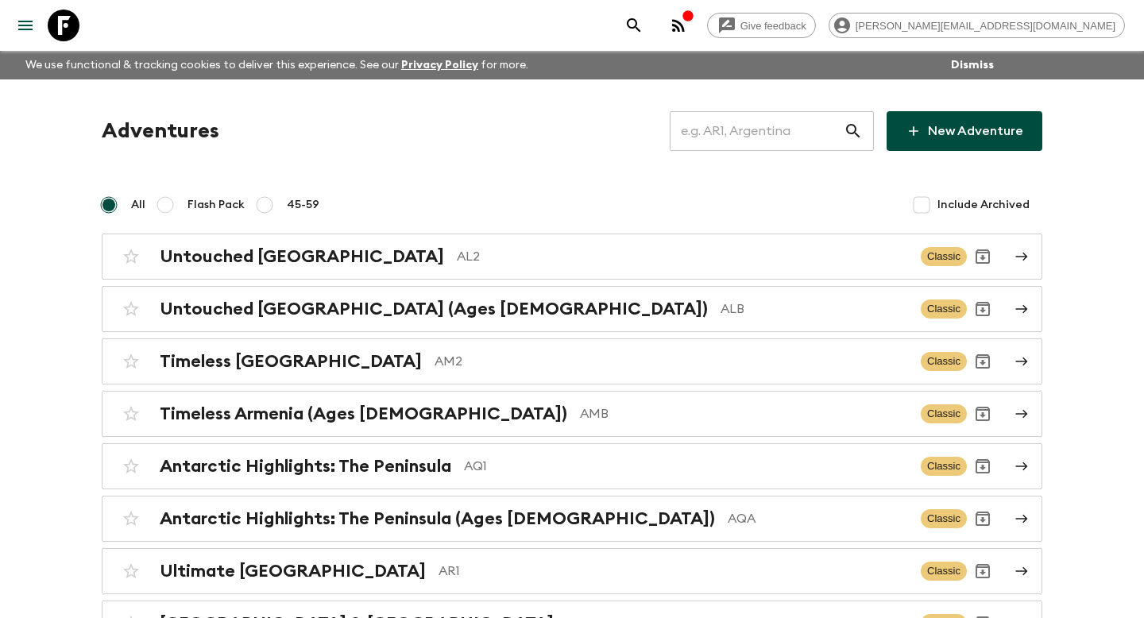 This screenshot has height=618, width=1144. I want to click on button: search adventures, so click(634, 25).